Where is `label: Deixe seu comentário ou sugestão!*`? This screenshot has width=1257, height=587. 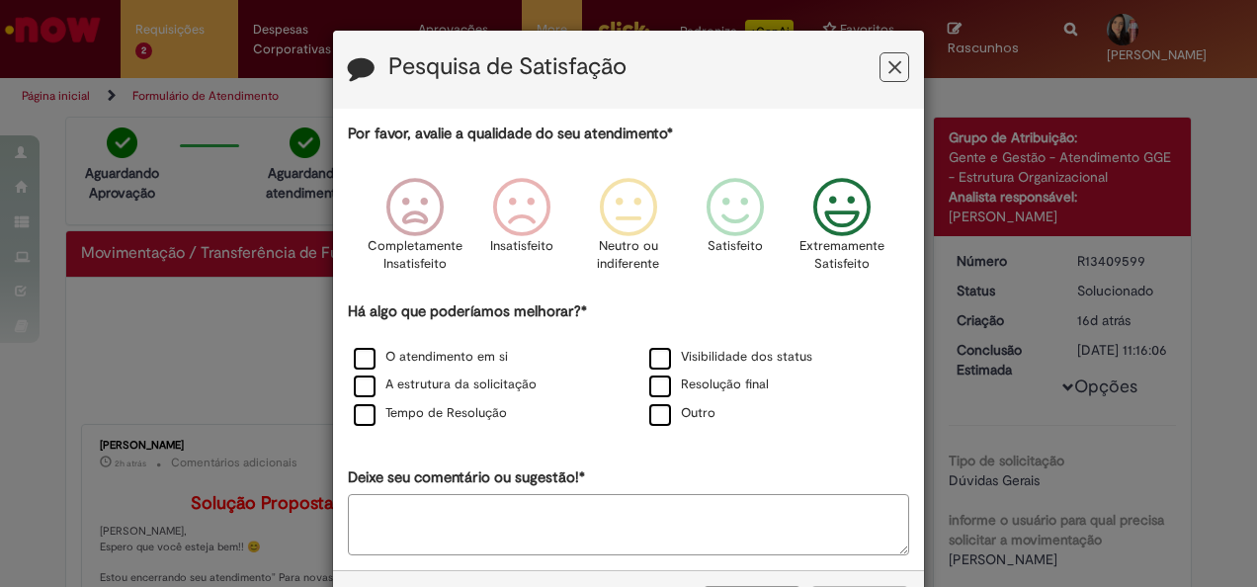 label: Deixe seu comentário ou sugestão!* is located at coordinates (467, 477).